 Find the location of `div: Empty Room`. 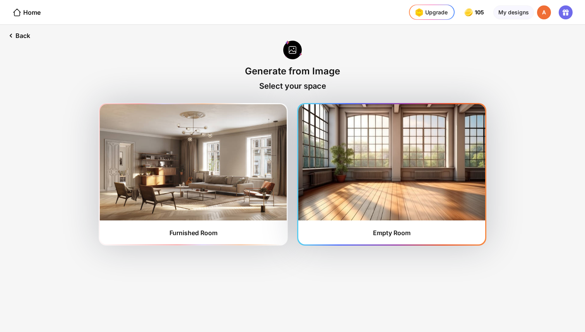

div: Empty Room is located at coordinates (392, 233).